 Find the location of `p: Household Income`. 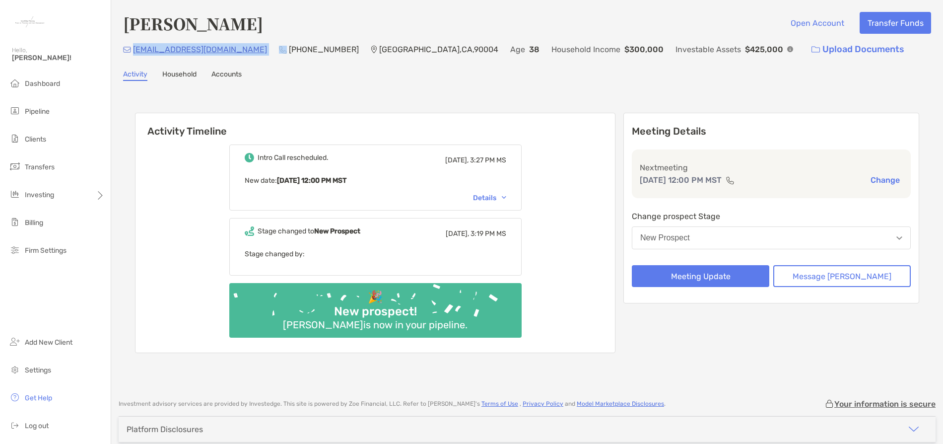

p: Household Income is located at coordinates (586, 49).